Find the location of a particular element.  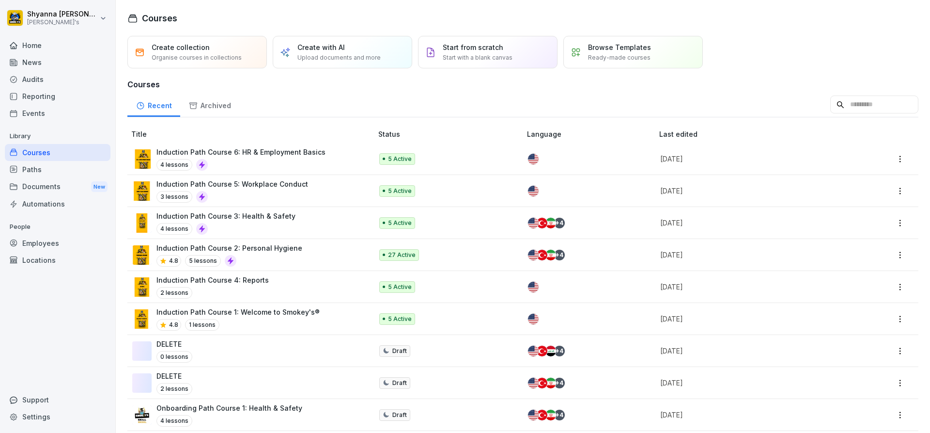

a: Recent is located at coordinates (154, 104).